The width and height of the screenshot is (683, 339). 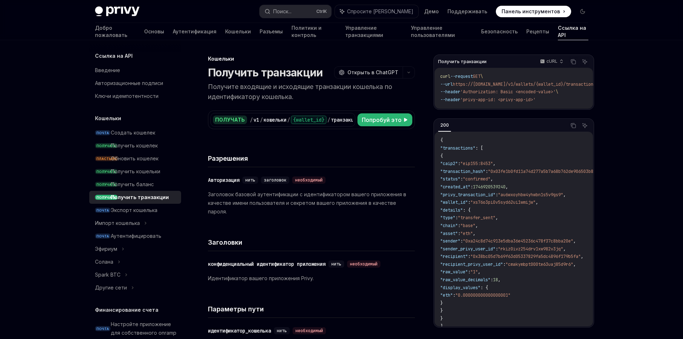 What do you see at coordinates (463, 171) in the screenshot?
I see `span: "transaction_hash"` at bounding box center [463, 171].